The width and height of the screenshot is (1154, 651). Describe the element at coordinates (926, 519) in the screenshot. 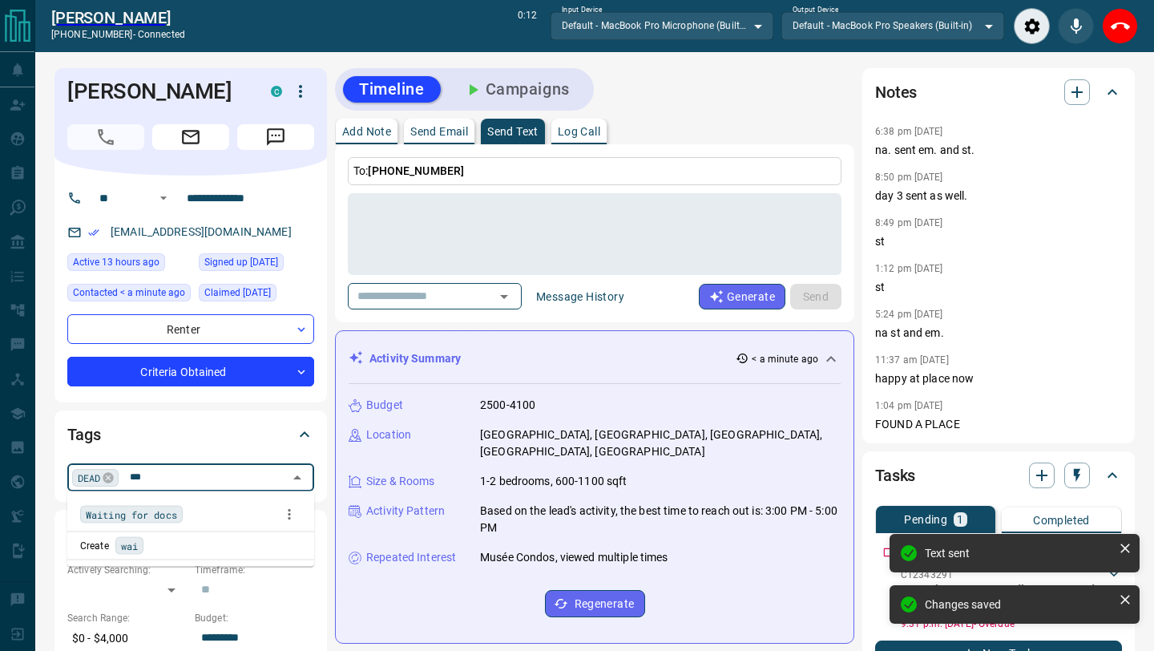

I see `p: Pending` at that location.